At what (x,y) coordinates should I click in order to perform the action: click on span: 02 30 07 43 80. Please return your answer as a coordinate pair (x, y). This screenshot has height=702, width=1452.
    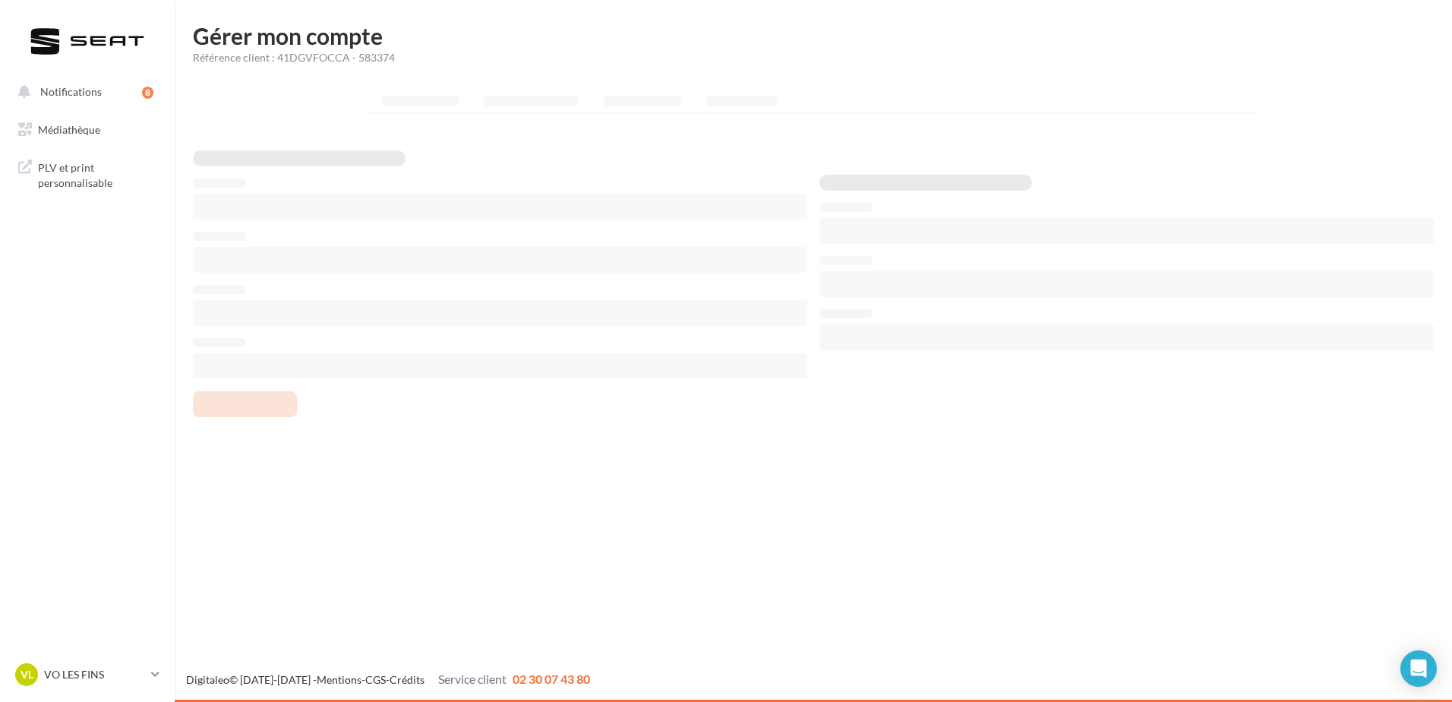
    Looking at the image, I should click on (551, 678).